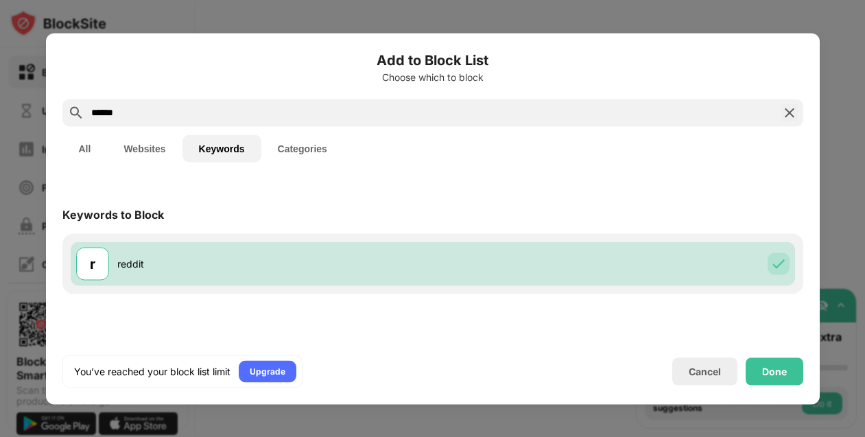 This screenshot has height=437, width=865. I want to click on div: Done, so click(774, 371).